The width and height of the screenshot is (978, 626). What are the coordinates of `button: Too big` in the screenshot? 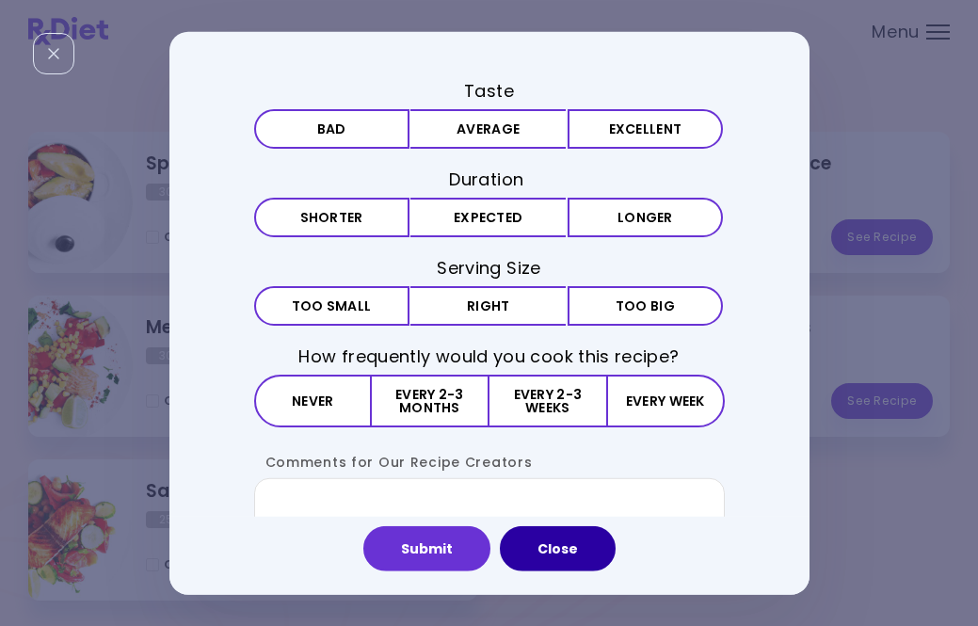 It's located at (645, 306).